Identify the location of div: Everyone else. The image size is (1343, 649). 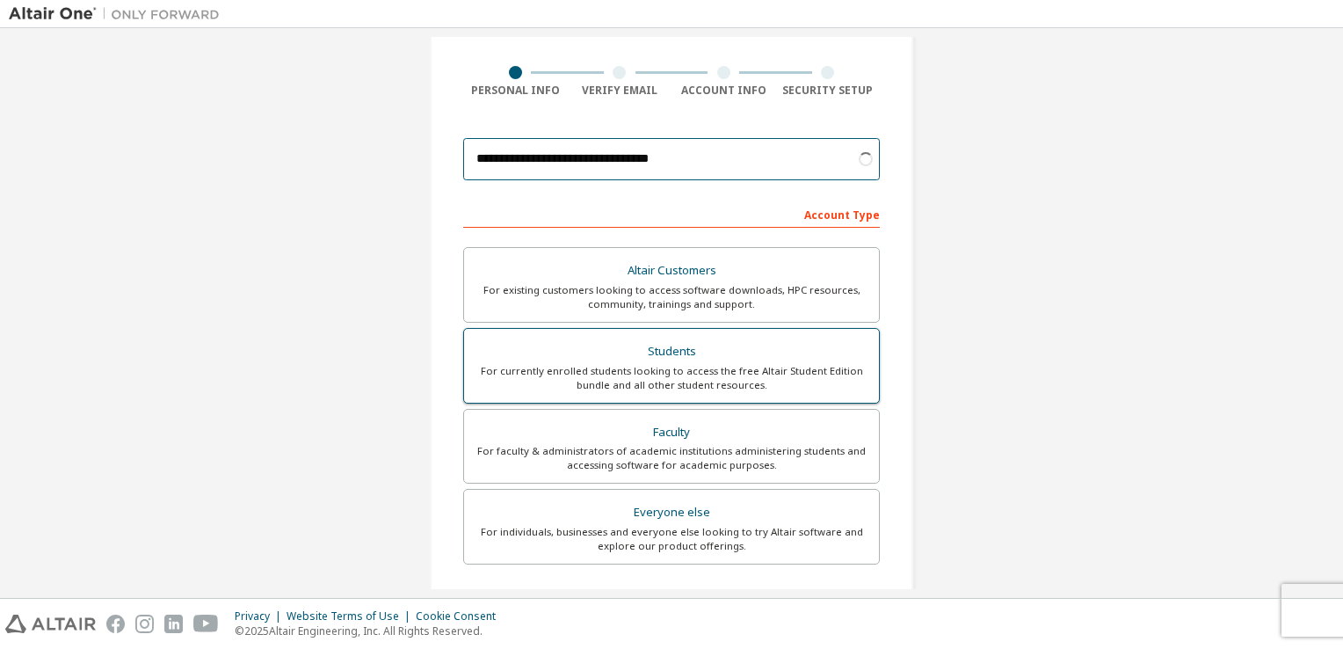
(672, 513).